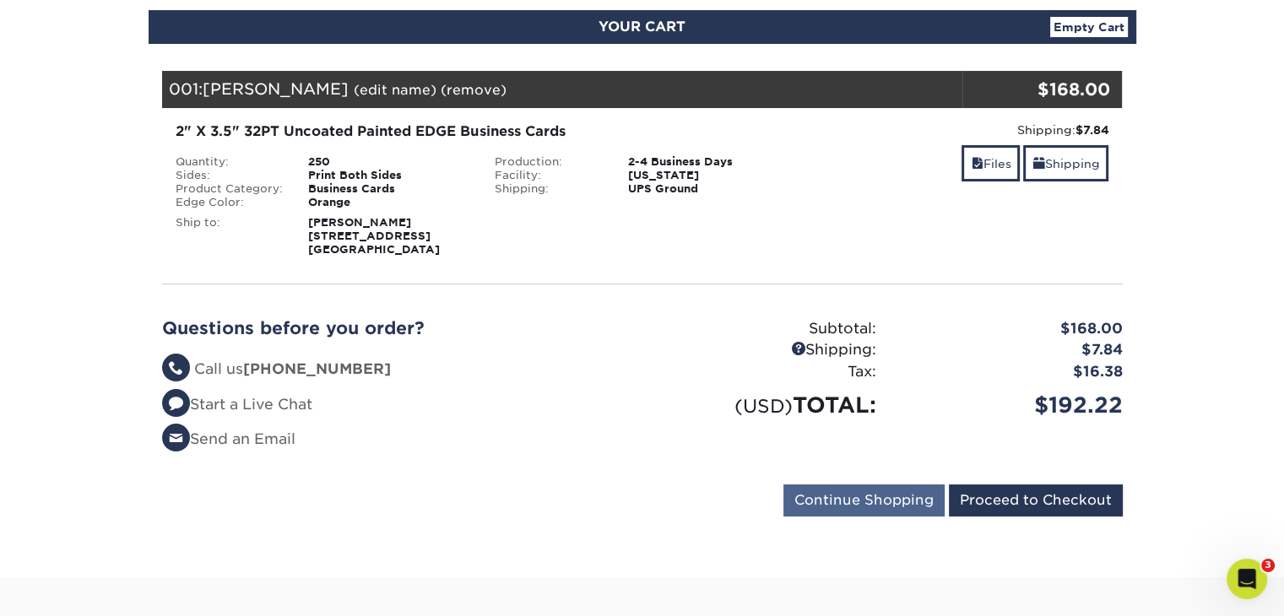 The width and height of the screenshot is (1284, 616). I want to click on div: TOTAL:, so click(766, 405).